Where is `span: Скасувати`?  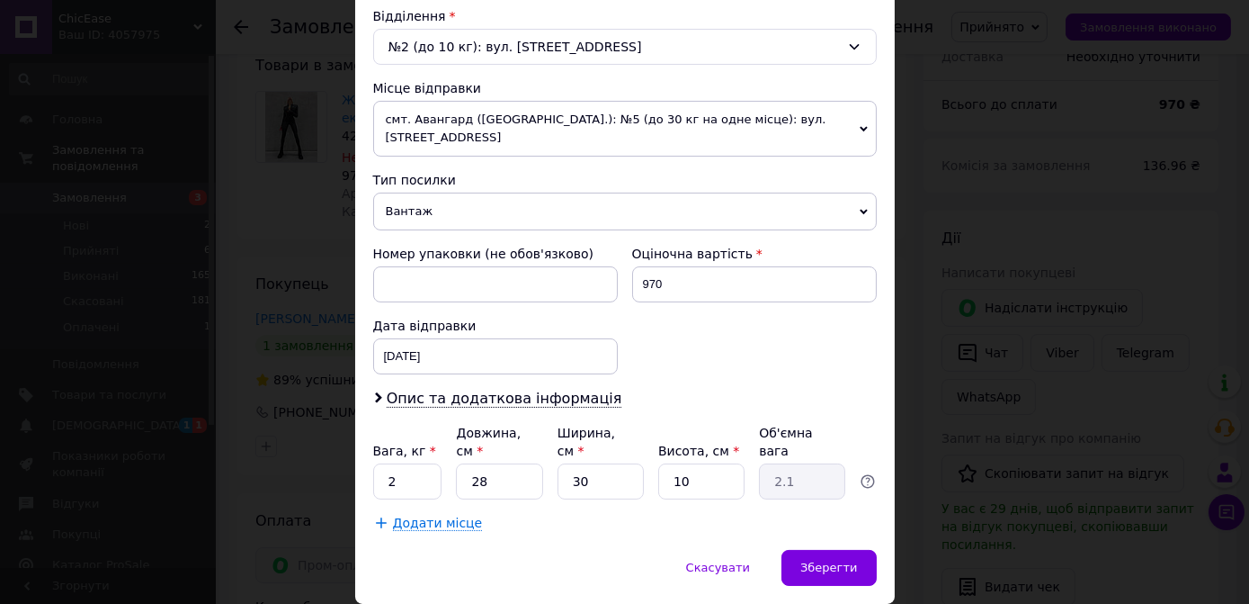
span: Скасувати is located at coordinates (718, 567).